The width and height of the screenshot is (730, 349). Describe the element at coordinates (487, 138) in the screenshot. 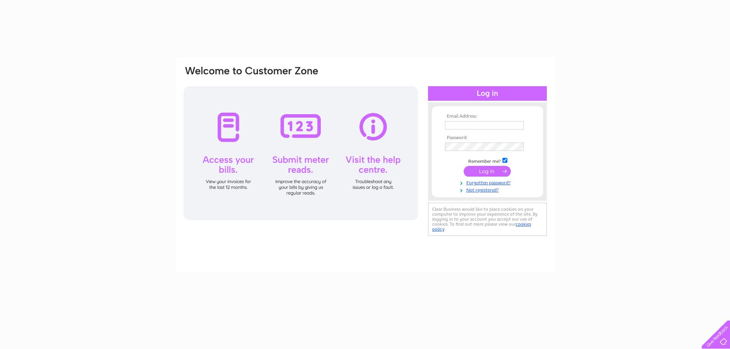

I see `th: Password:` at that location.